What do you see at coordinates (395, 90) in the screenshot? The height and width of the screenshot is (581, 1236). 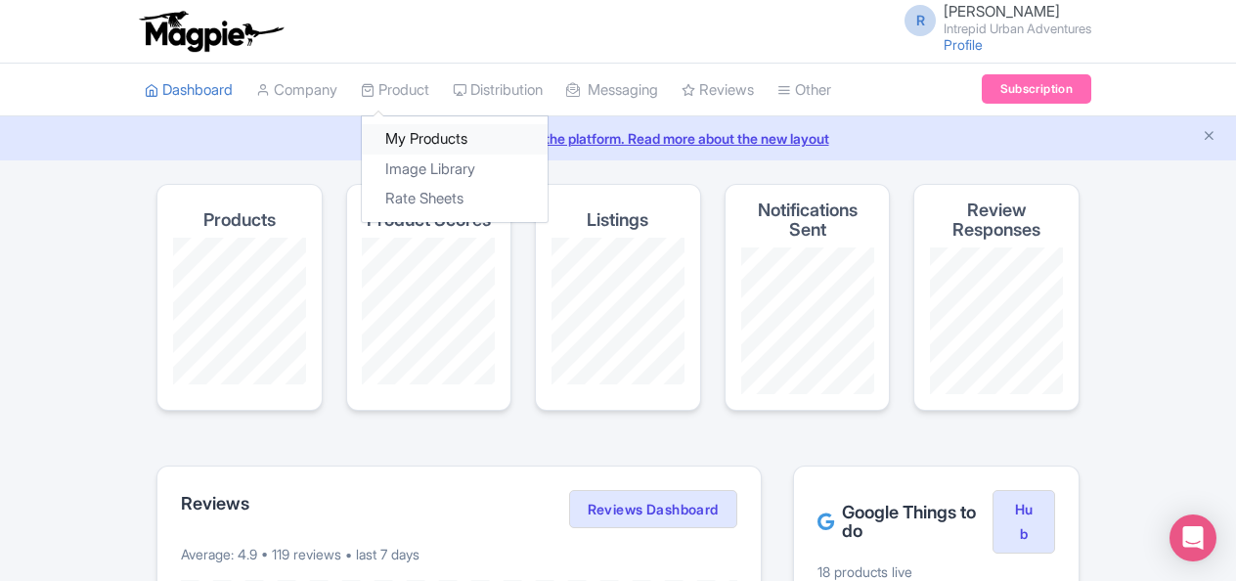 I see `a: Product` at bounding box center [395, 90].